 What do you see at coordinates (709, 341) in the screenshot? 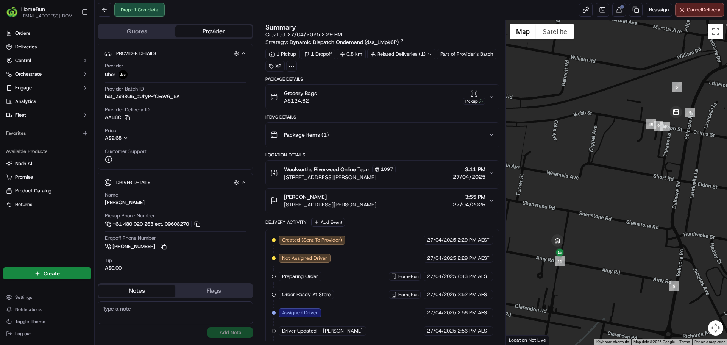
I see `a: Report a map error` at bounding box center [709, 341].